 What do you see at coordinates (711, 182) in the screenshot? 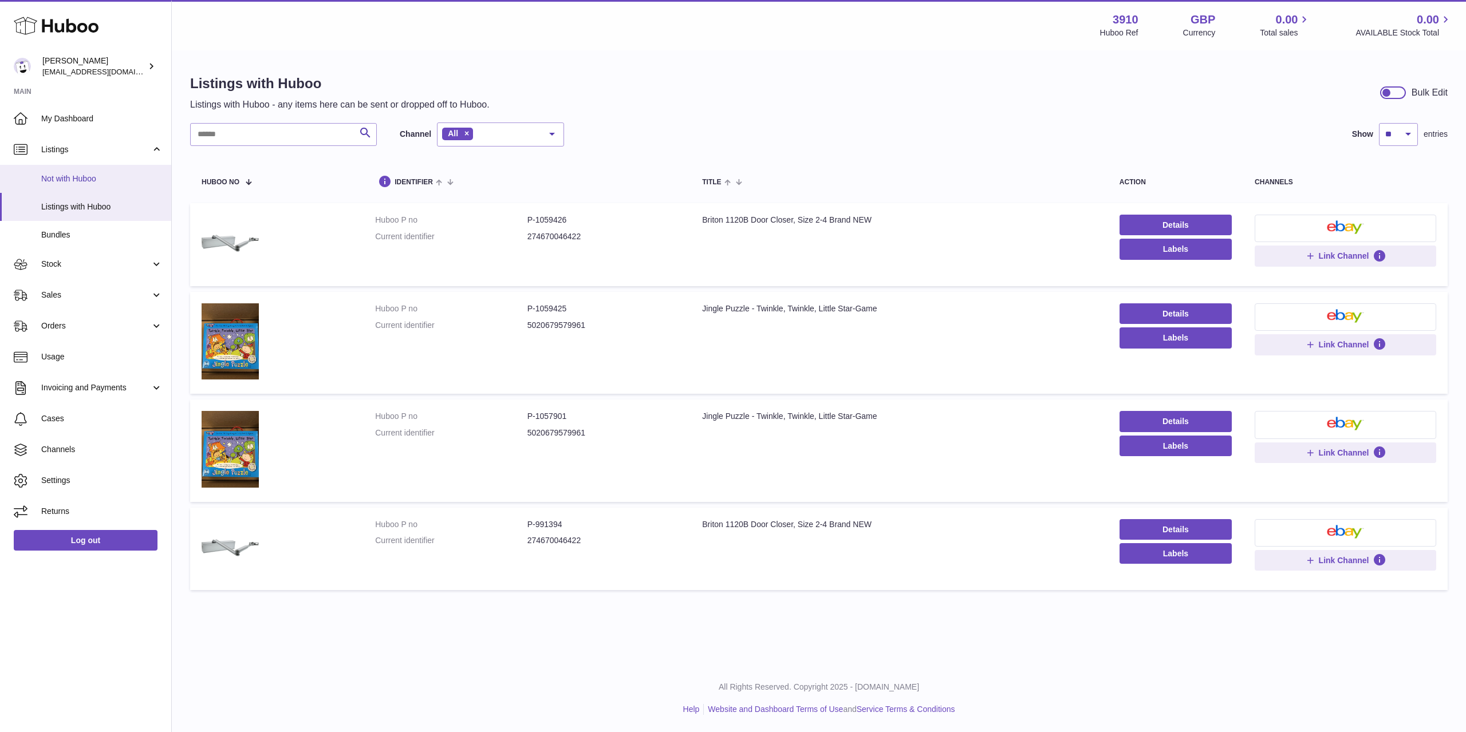
I see `span: title` at bounding box center [711, 182].